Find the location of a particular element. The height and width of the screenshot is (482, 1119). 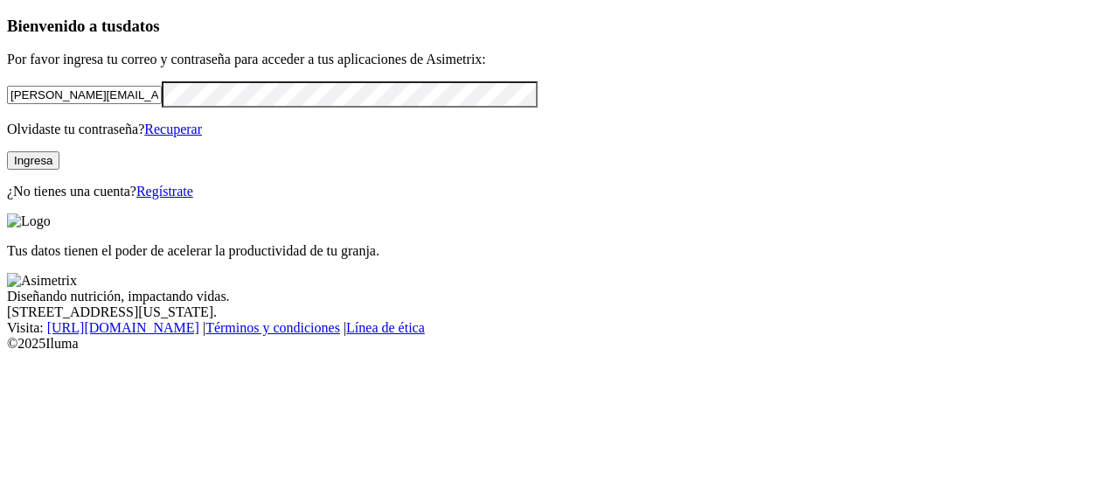

div: © 2025 Iluma is located at coordinates (559, 344).